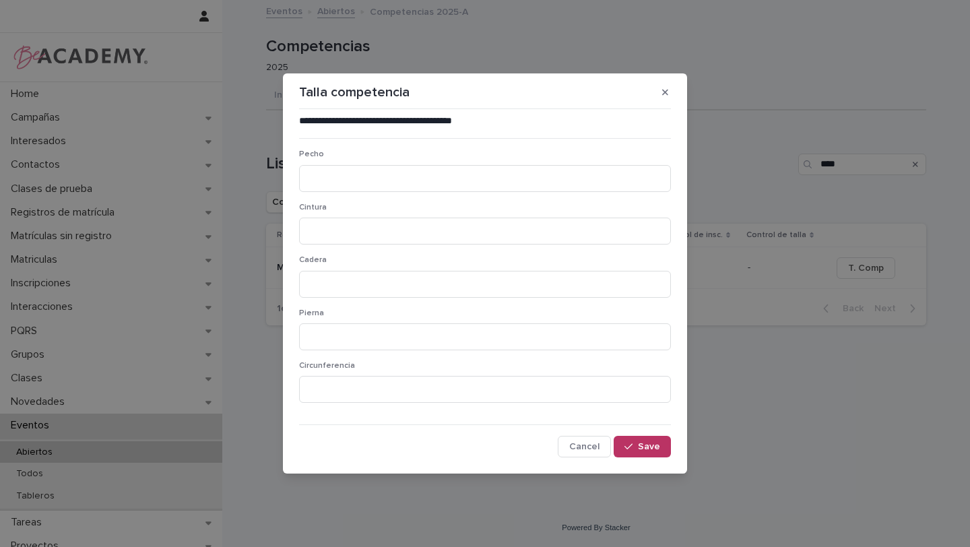  Describe the element at coordinates (312, 207) in the screenshot. I see `span: Cintura` at that location.